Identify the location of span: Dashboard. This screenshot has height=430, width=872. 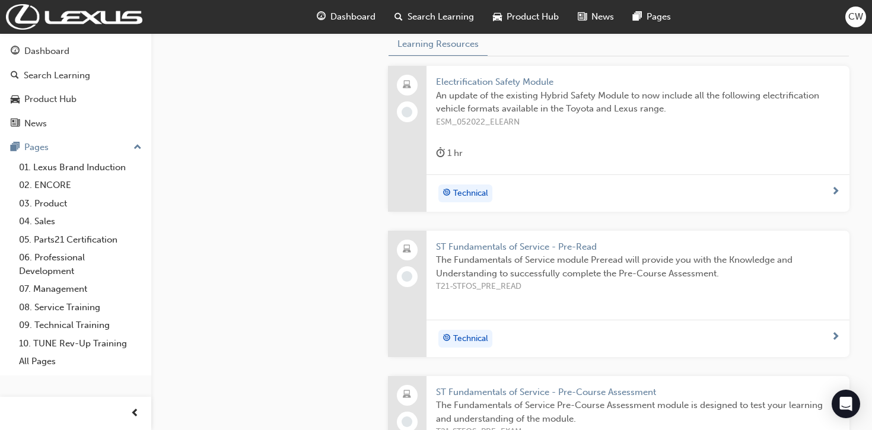
(353, 17).